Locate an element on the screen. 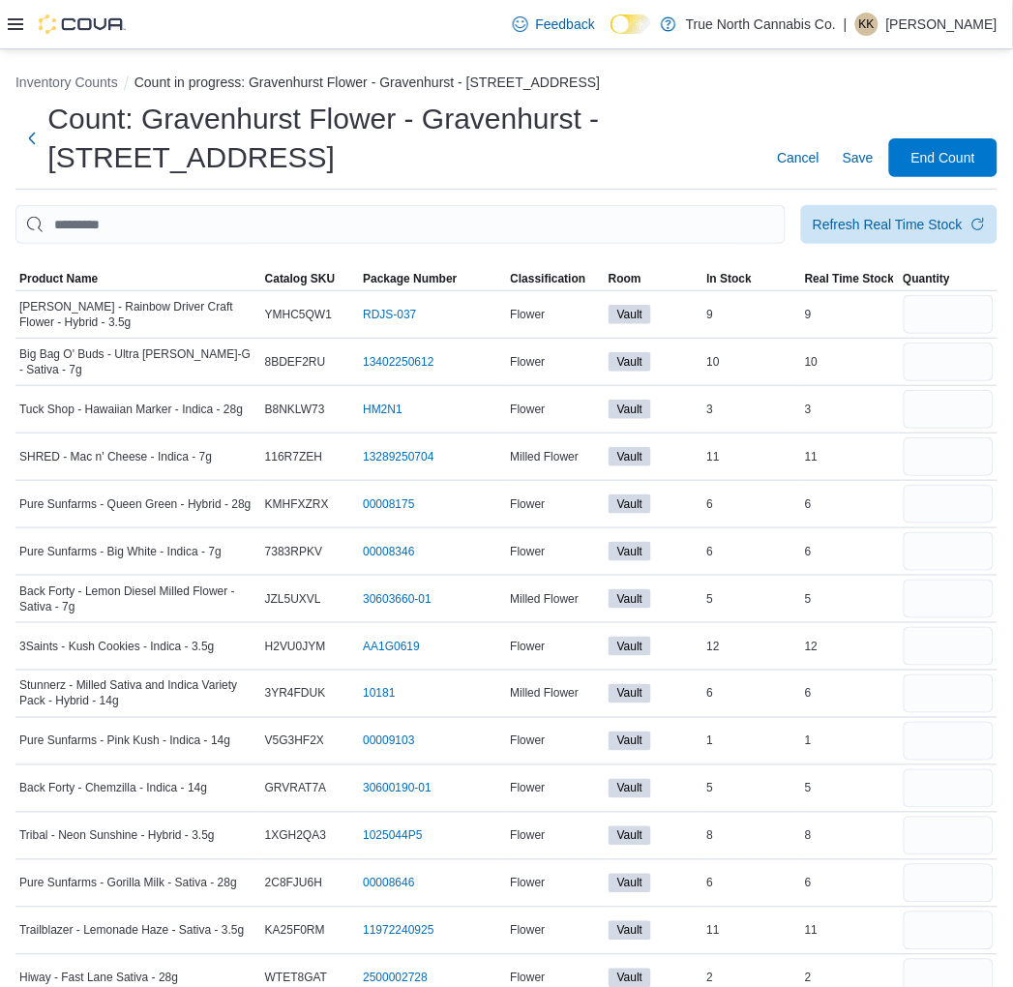 The width and height of the screenshot is (1013, 987). button: Cancel is located at coordinates (798, 158).